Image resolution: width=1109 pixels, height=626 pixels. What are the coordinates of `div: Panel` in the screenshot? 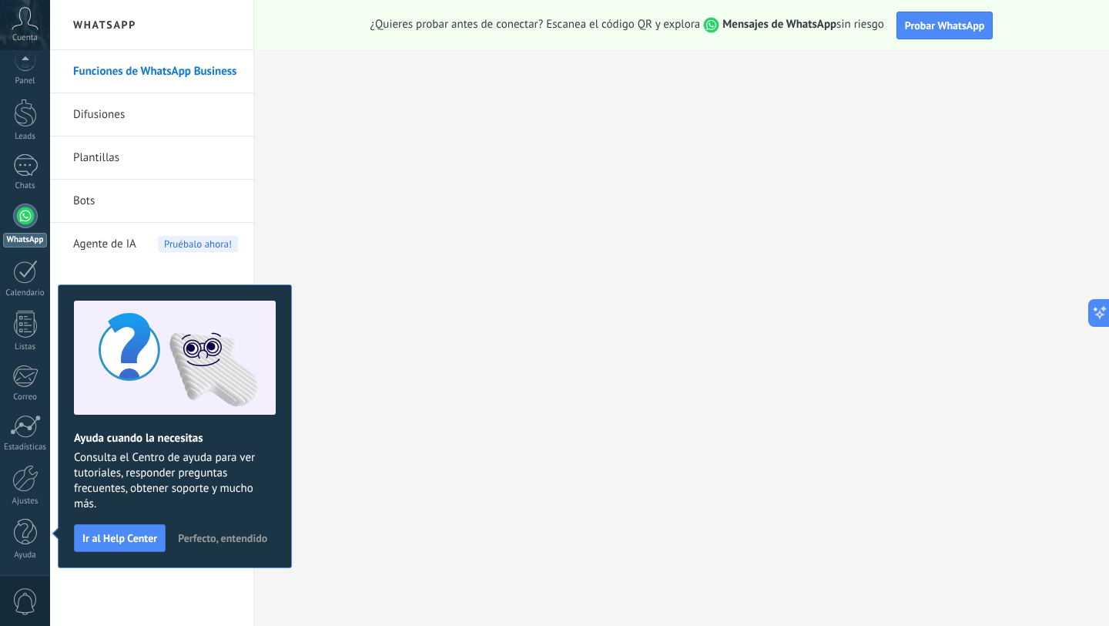 It's located at (25, 81).